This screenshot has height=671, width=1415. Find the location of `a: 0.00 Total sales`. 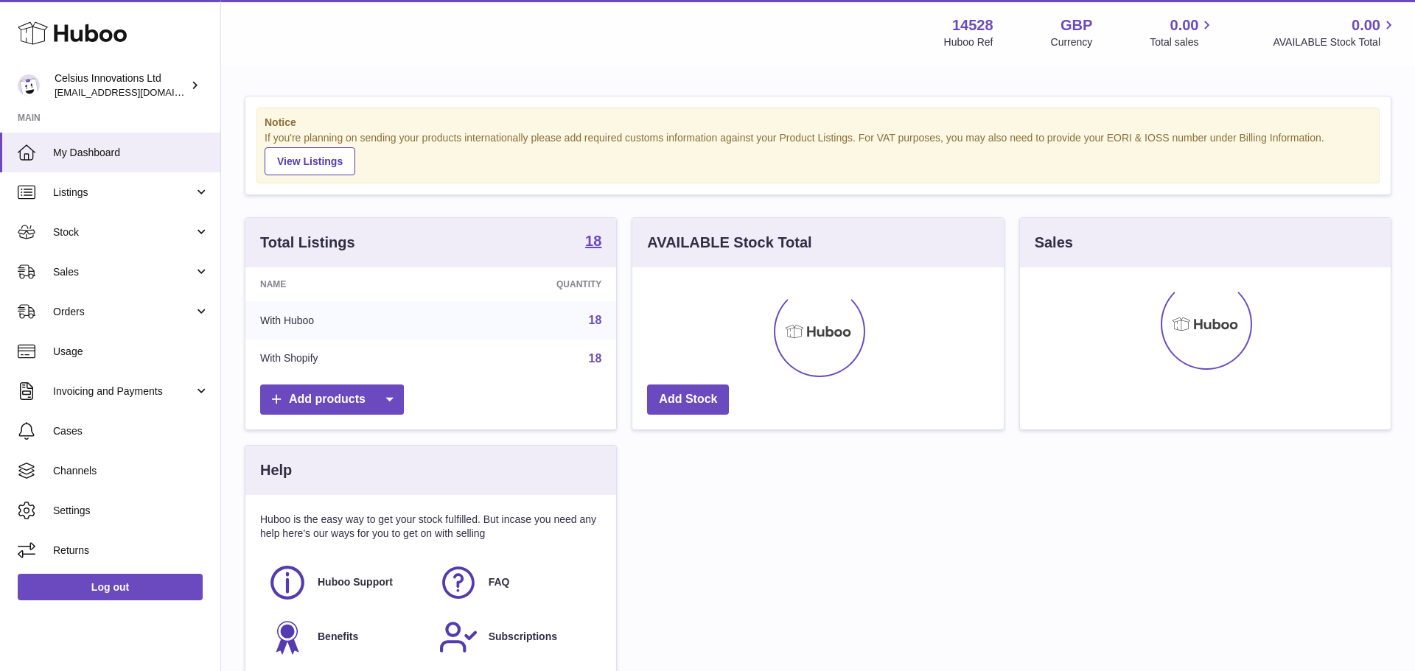

a: 0.00 Total sales is located at coordinates (1182, 32).